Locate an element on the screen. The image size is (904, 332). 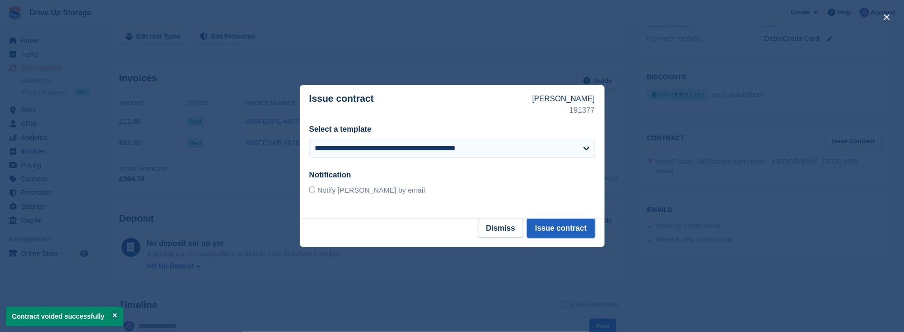
button: close is located at coordinates (887, 17).